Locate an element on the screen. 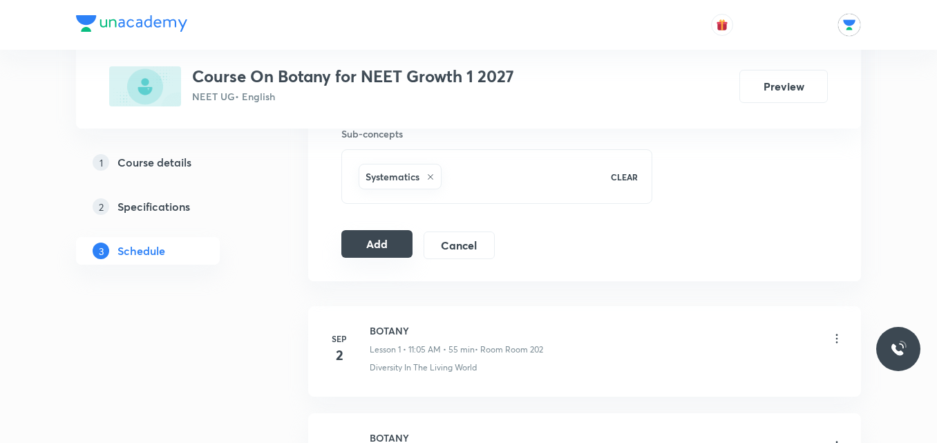 This screenshot has width=937, height=443. img: avatar is located at coordinates (722, 25).